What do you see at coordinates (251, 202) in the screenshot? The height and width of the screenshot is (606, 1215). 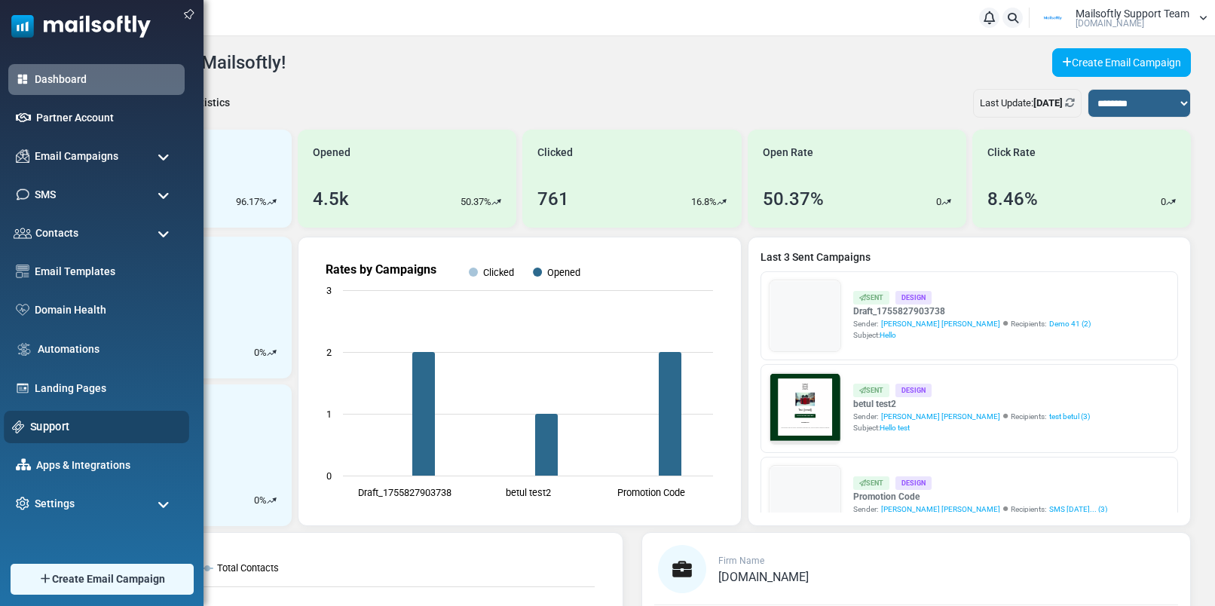 I see `p: 96.17%` at bounding box center [251, 202].